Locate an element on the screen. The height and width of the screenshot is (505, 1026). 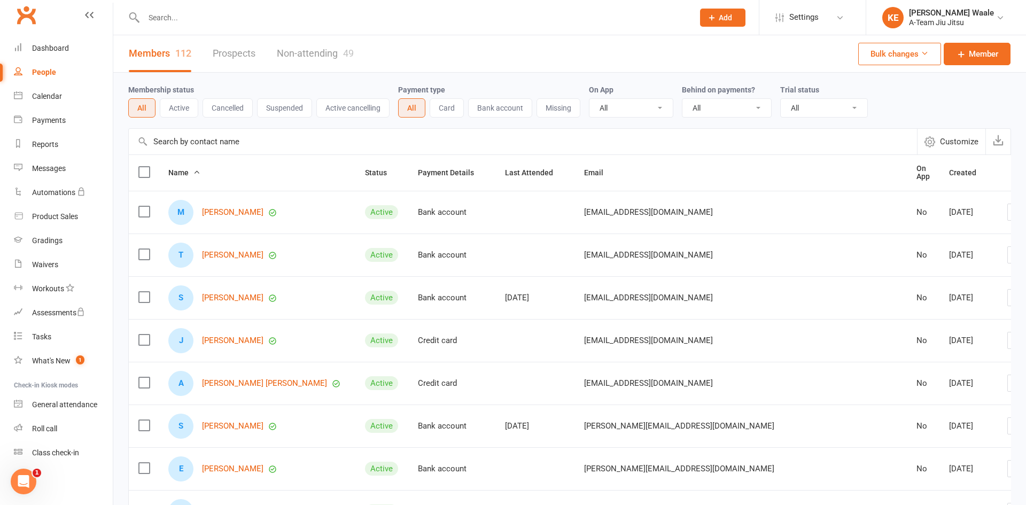
span: Settings is located at coordinates (803, 17).